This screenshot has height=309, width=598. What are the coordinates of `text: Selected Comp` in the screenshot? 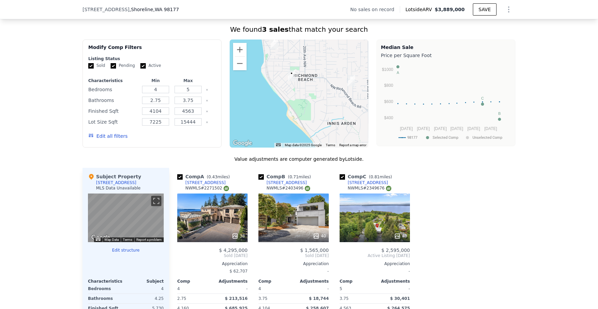 It's located at (445, 138).